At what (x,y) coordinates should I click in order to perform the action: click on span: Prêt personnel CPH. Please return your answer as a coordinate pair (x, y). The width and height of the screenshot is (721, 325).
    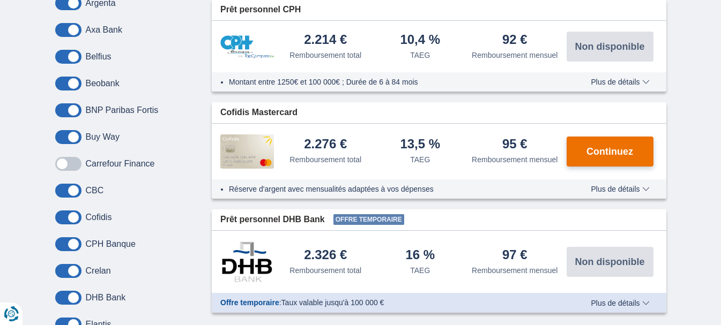
    Looking at the image, I should click on (260, 10).